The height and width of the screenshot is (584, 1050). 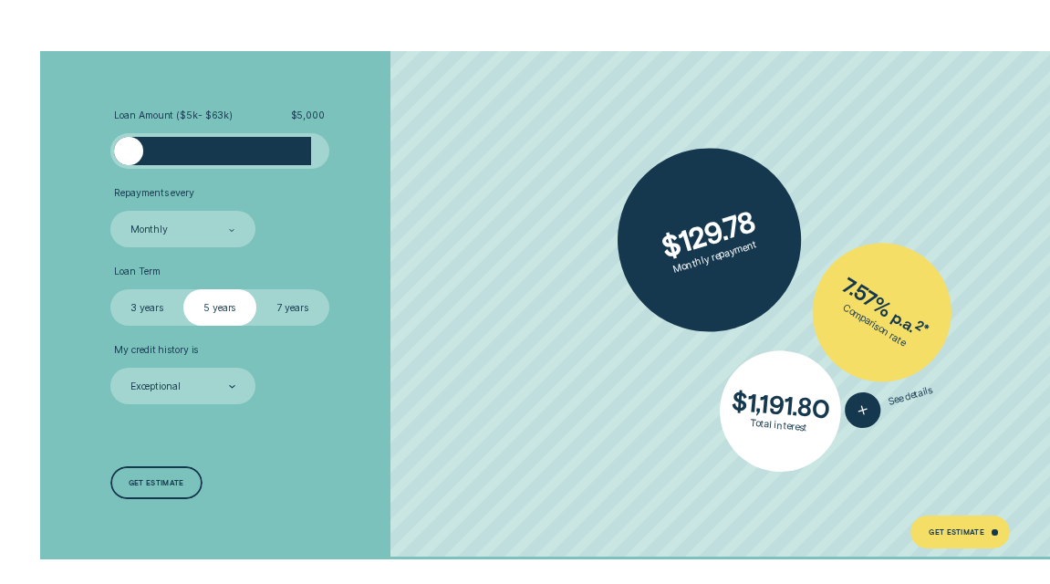 I want to click on div: Exceptional, so click(x=155, y=386).